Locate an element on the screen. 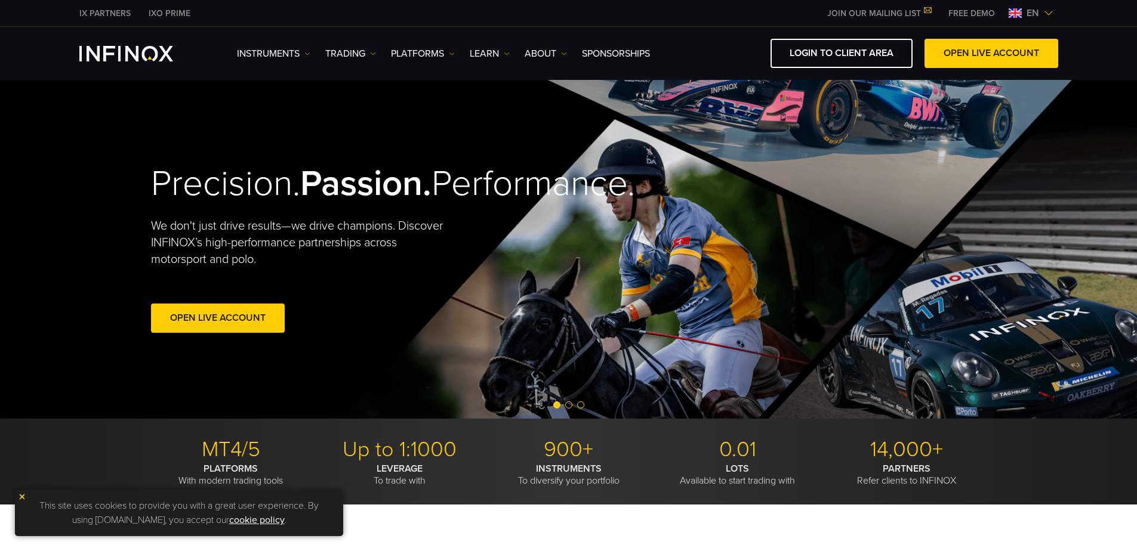 This screenshot has height=548, width=1137. p: Up to 1:1000 is located at coordinates (400, 450).